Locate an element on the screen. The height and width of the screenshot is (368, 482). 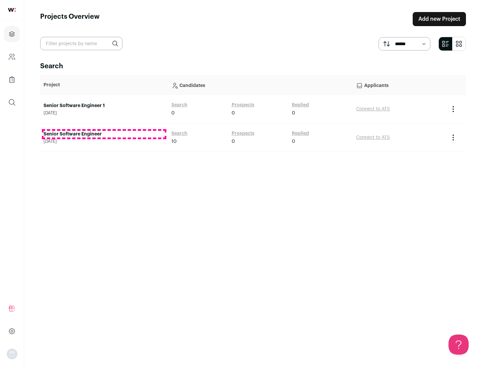
a: Senior Software Engineer 1 is located at coordinates (104, 106).